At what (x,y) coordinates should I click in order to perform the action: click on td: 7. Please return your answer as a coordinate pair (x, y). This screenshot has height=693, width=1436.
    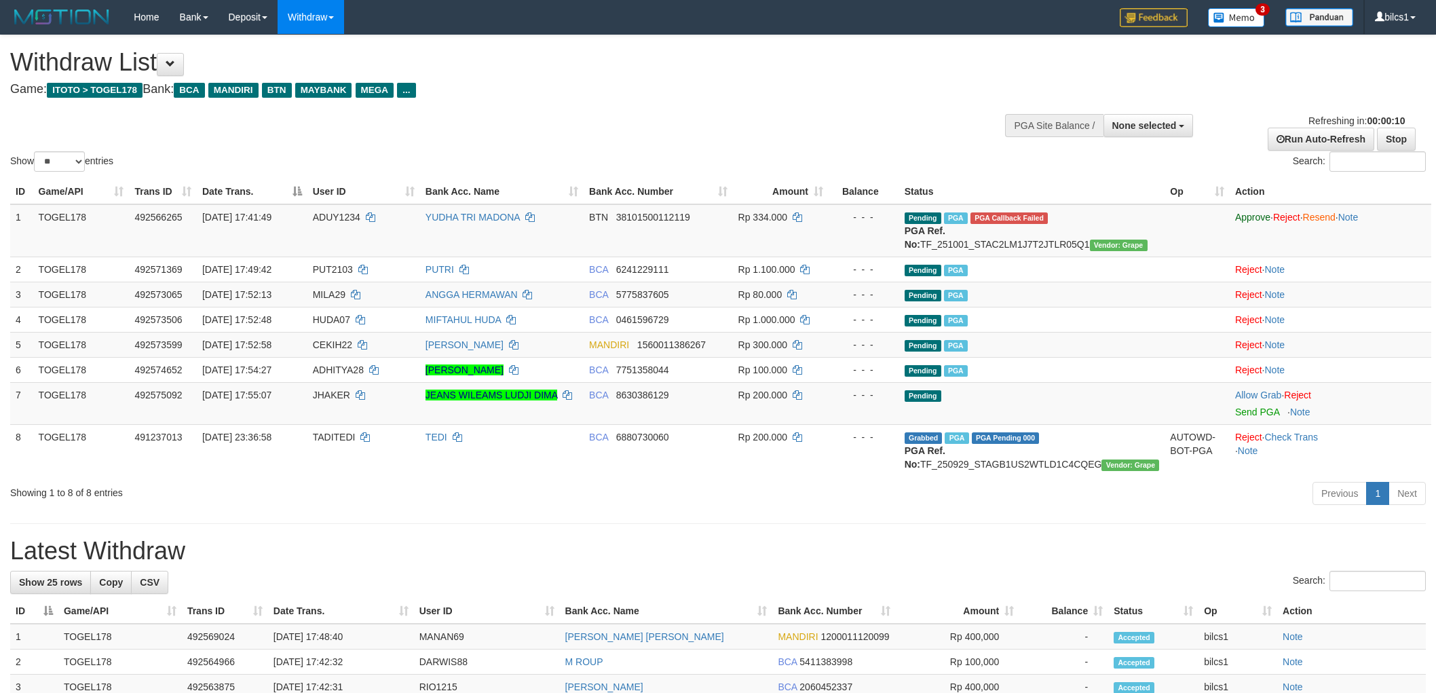
    Looking at the image, I should click on (22, 403).